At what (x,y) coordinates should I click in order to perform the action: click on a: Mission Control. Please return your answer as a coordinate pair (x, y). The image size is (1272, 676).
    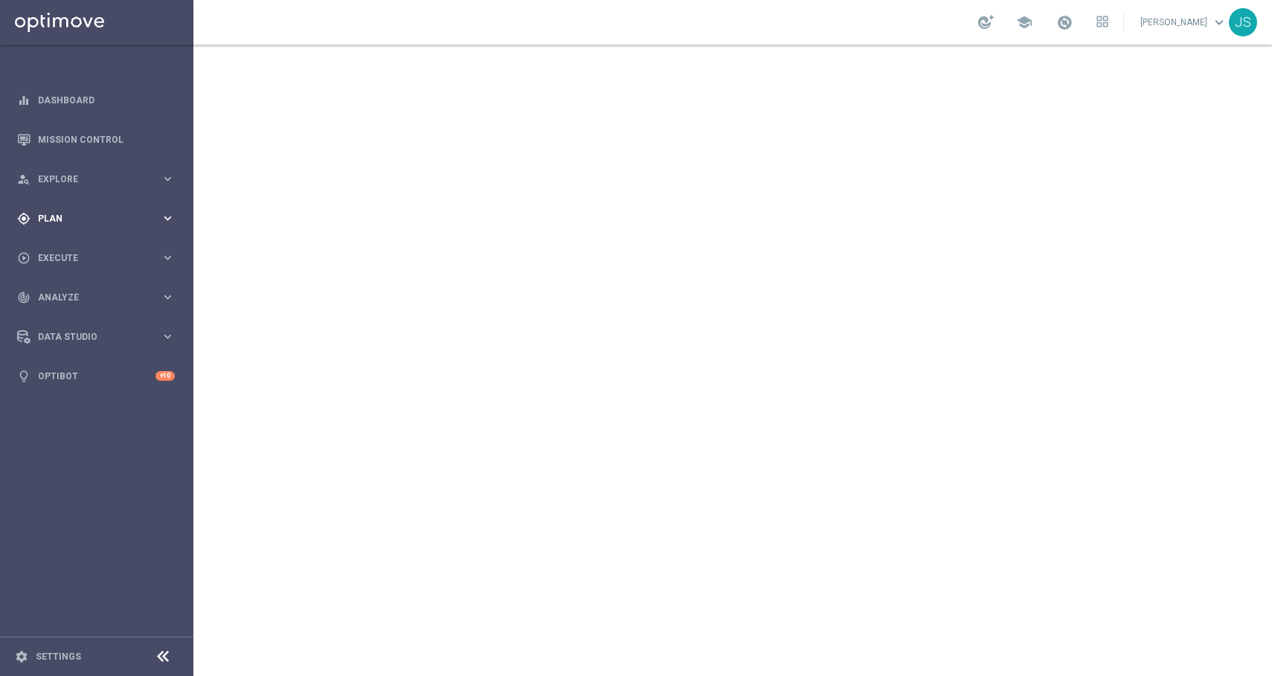
    Looking at the image, I should click on (106, 139).